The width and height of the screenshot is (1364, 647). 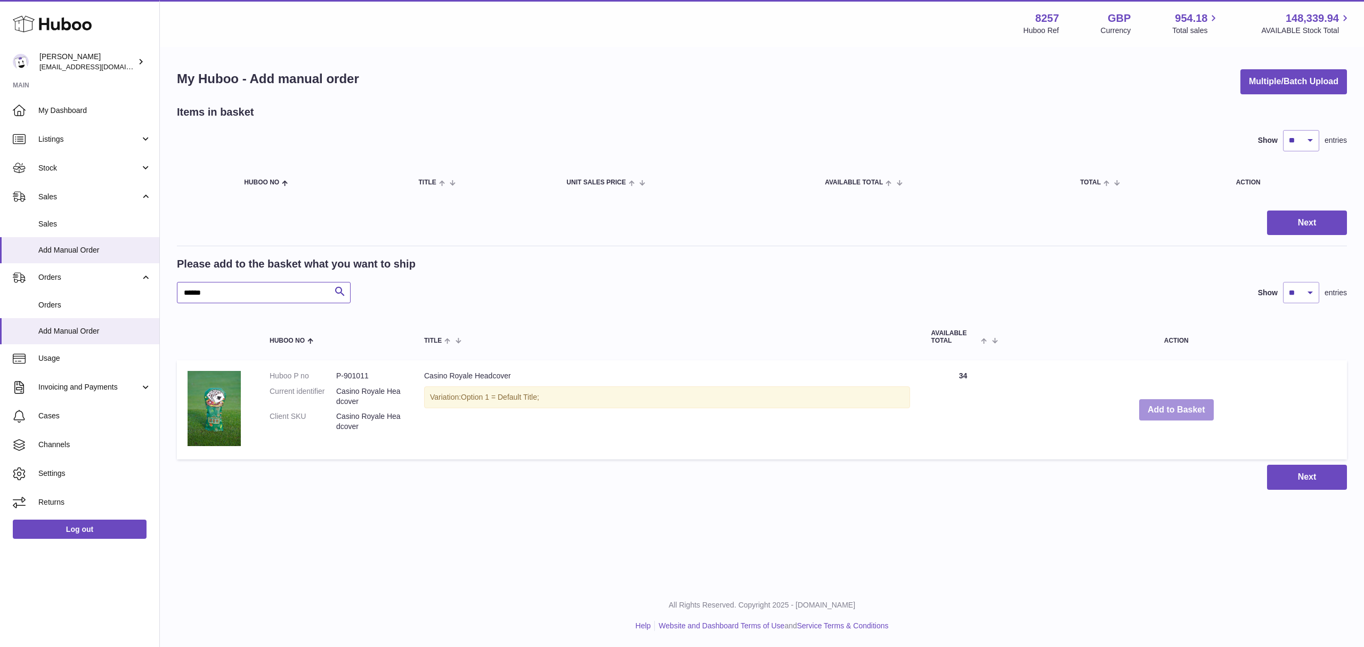 What do you see at coordinates (643, 626) in the screenshot?
I see `a: Help` at bounding box center [643, 626].